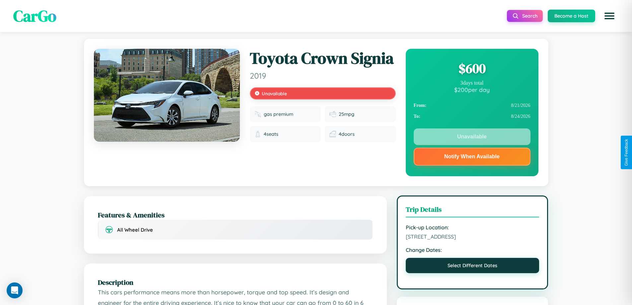  What do you see at coordinates (258, 134) in the screenshot?
I see `img: Seats` at bounding box center [258, 134].